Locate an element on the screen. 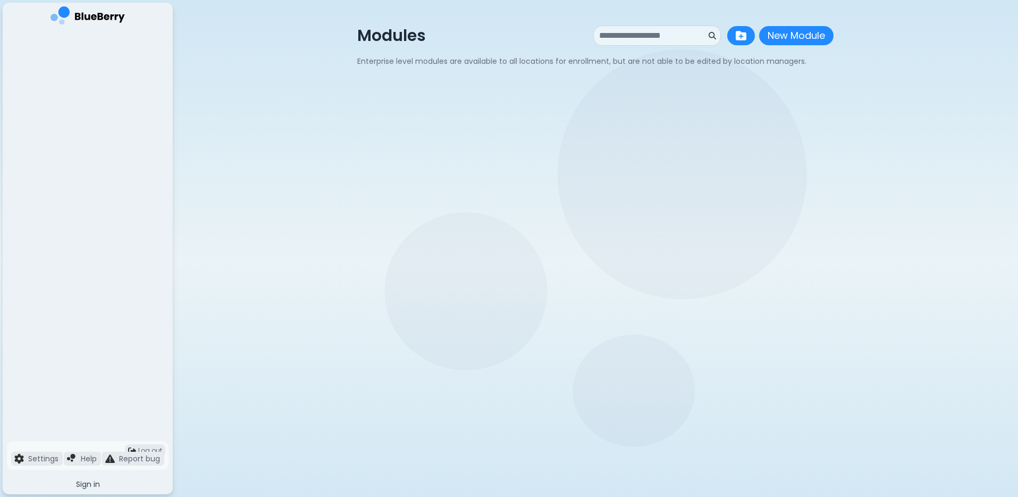 The image size is (1018, 497). img: folder plus icon is located at coordinates (741, 36).